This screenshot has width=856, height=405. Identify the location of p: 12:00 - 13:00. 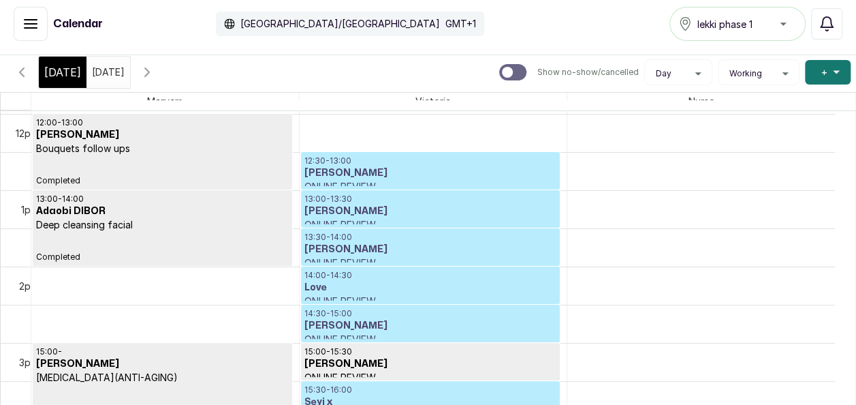
(162, 123).